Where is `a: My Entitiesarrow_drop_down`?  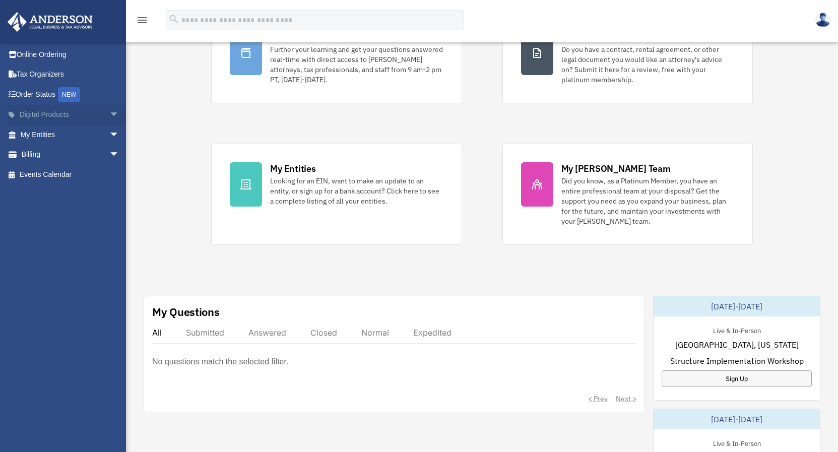
a: My Entitiesarrow_drop_down is located at coordinates (71, 135).